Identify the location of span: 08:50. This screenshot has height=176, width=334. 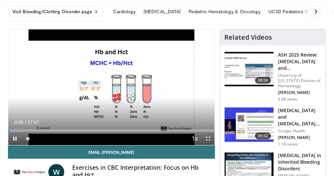
(263, 80).